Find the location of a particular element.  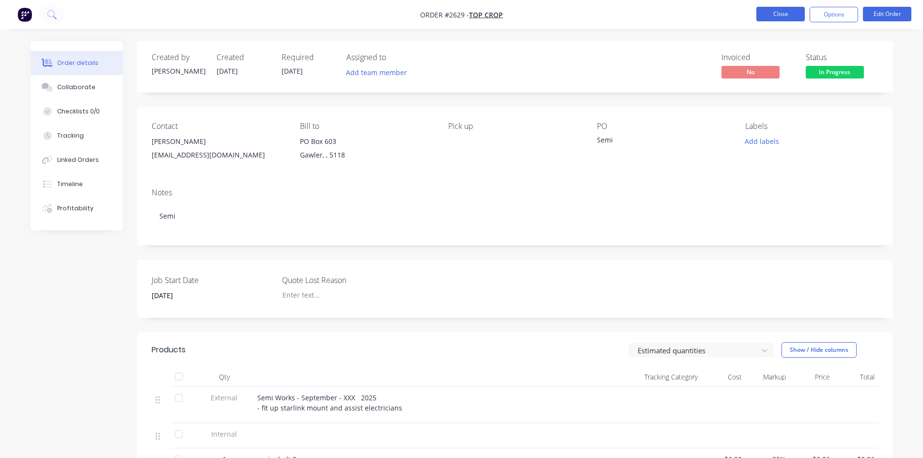

div: Collaborate is located at coordinates (76, 87).